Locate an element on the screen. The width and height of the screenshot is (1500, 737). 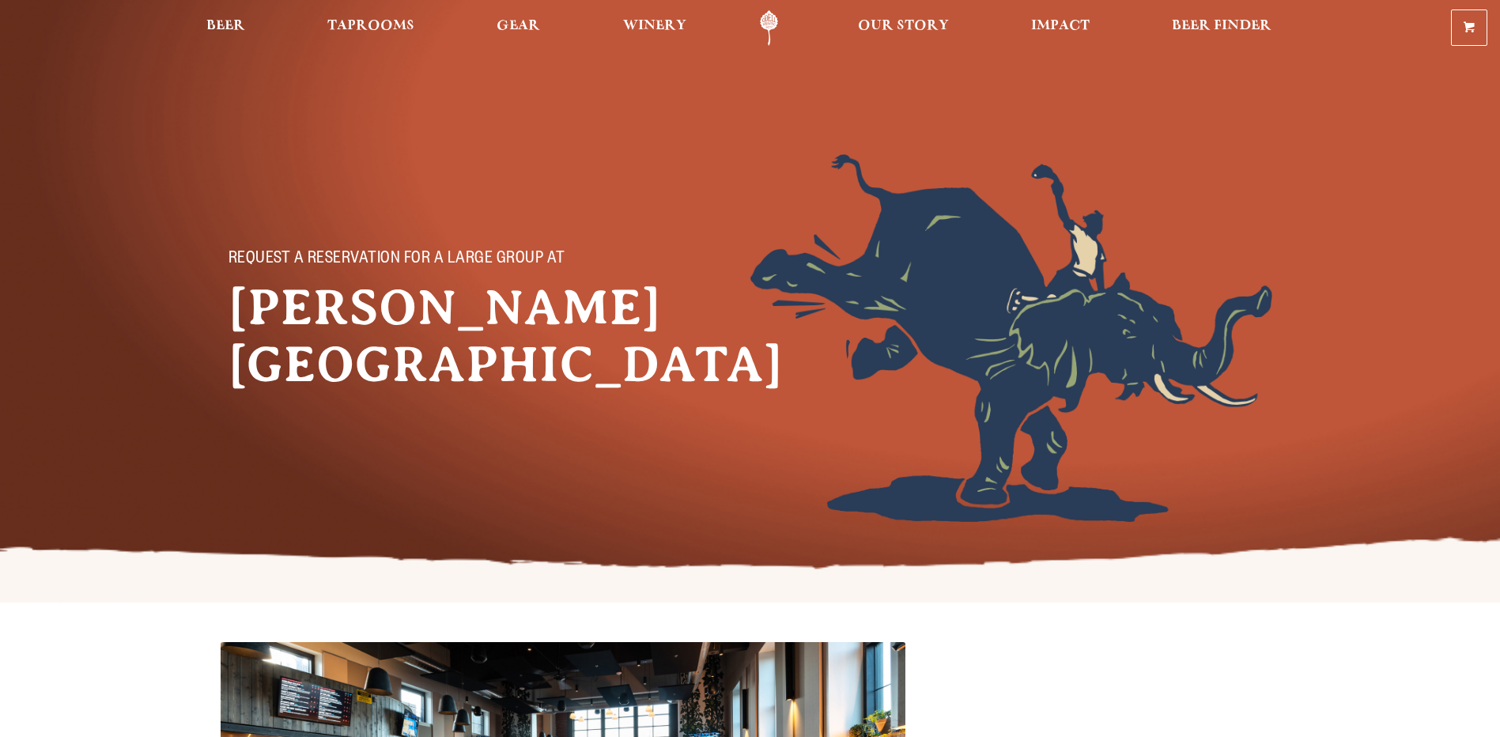
span: Beer Finder is located at coordinates (1221, 26).